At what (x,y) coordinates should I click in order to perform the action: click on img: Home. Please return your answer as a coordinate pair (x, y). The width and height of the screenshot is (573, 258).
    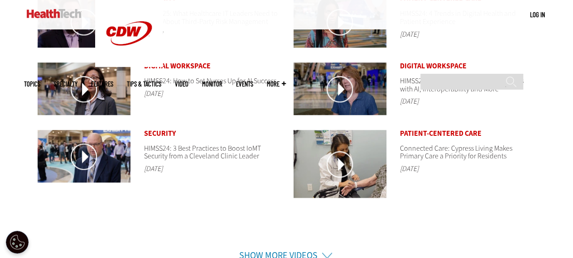
    Looking at the image, I should click on (54, 14).